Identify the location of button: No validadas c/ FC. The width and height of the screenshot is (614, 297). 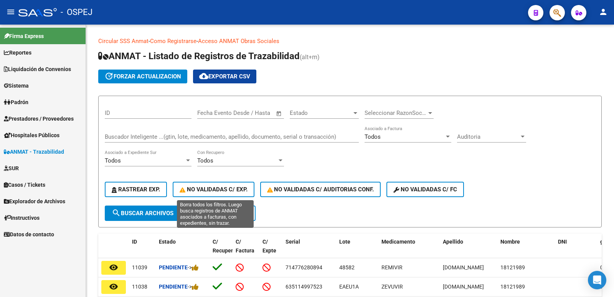
(425, 189).